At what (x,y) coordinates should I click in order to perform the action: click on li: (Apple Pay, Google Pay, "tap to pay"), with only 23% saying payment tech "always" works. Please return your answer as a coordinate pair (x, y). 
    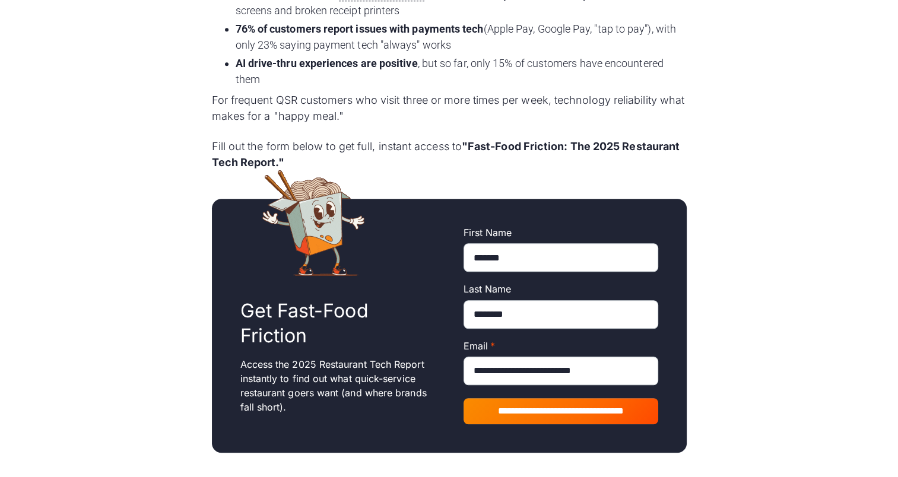
    Looking at the image, I should click on (461, 37).